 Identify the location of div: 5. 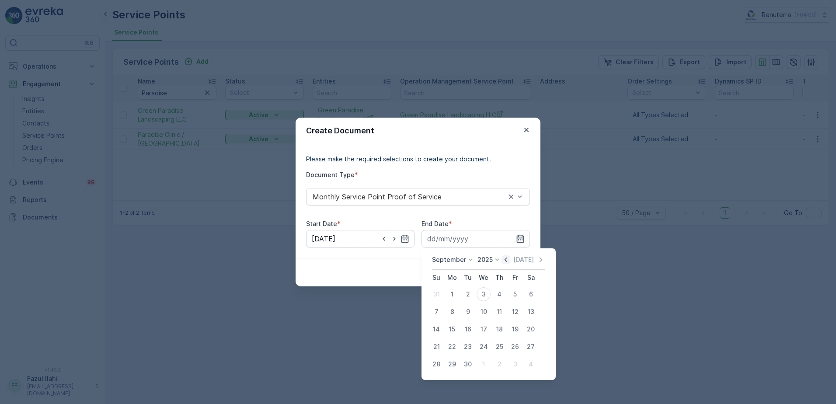
(515, 294).